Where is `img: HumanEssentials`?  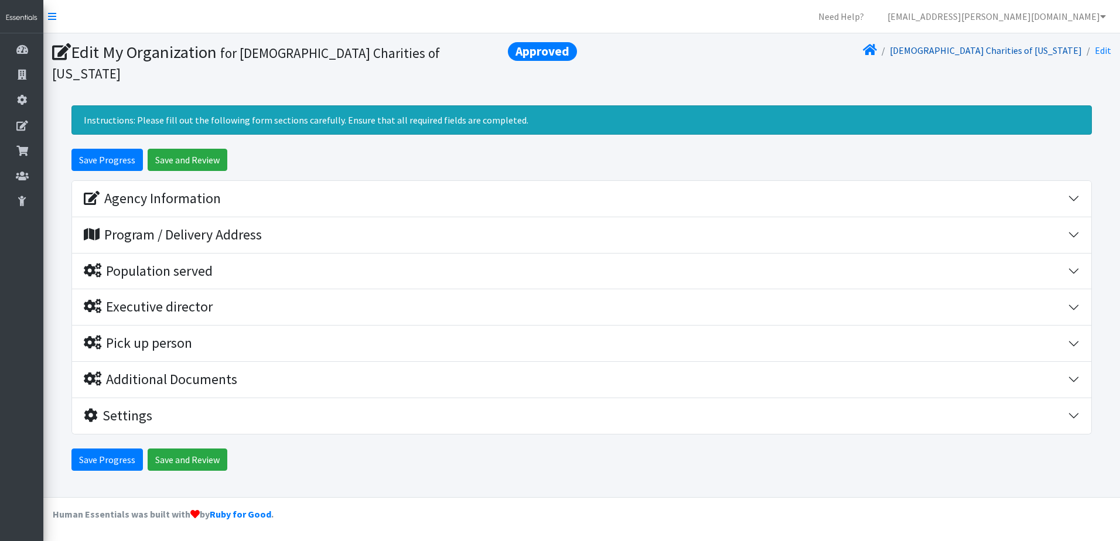
img: HumanEssentials is located at coordinates (22, 18).